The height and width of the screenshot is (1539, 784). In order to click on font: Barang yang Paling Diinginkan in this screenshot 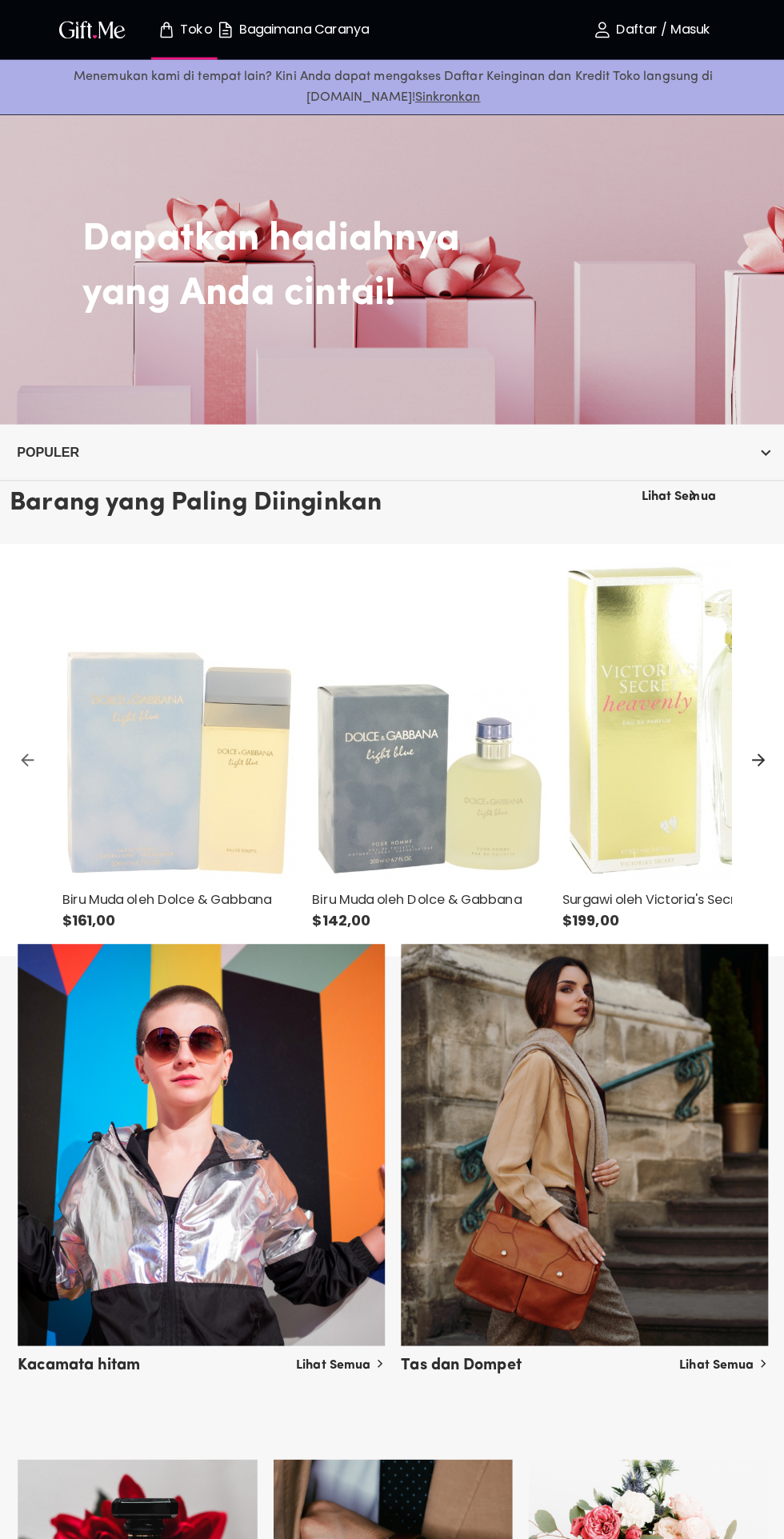, I will do `click(196, 498)`.